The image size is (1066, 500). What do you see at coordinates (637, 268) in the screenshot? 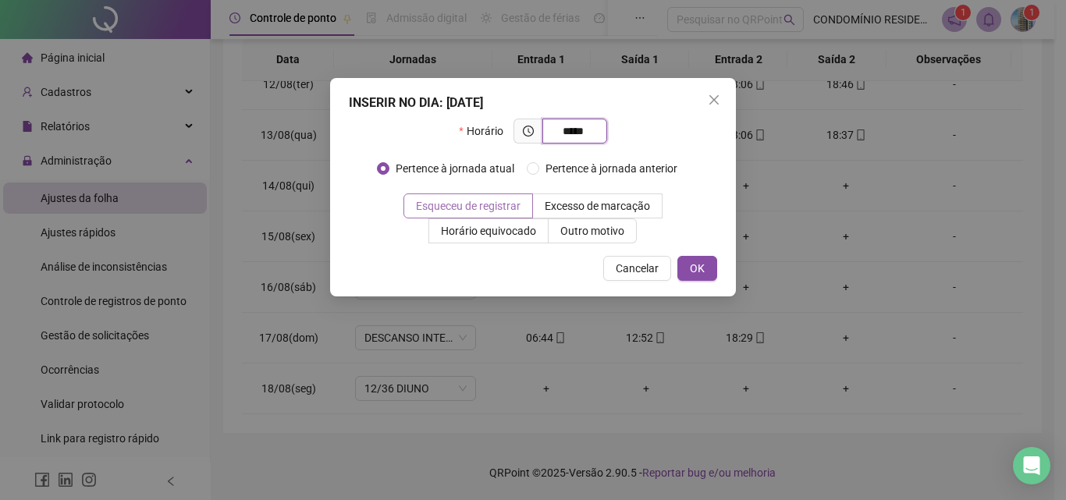
I see `button: Cancelar` at bounding box center [637, 268].